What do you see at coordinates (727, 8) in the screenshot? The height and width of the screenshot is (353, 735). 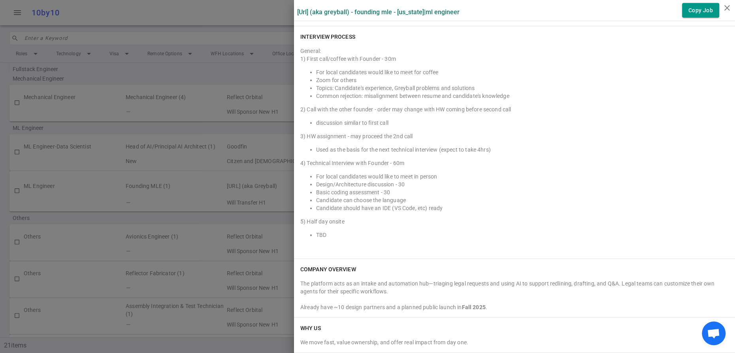 I see `i: close` at bounding box center [727, 8].